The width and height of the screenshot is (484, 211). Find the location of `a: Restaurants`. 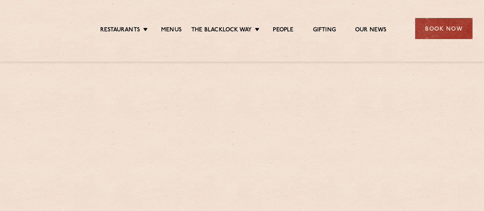

a: Restaurants is located at coordinates (120, 31).